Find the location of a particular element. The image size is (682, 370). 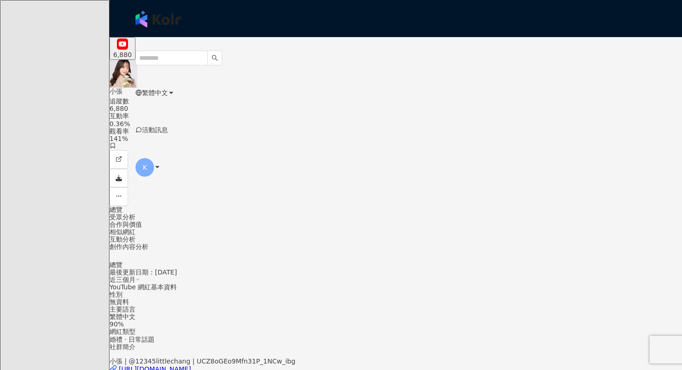

div: 觀看率 is located at coordinates (396, 131).